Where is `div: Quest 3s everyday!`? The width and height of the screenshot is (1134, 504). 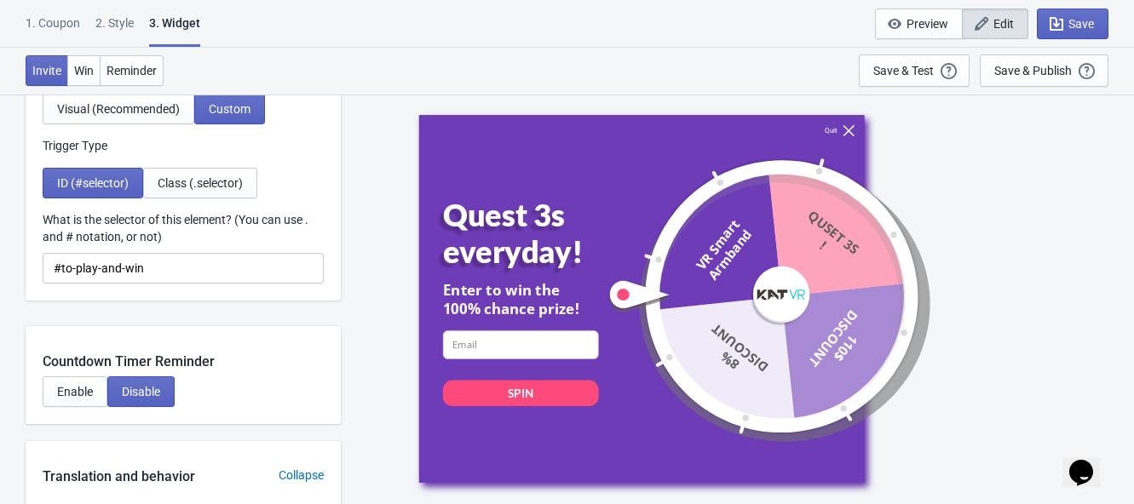 div: Quest 3s everyday! is located at coordinates (535, 233).